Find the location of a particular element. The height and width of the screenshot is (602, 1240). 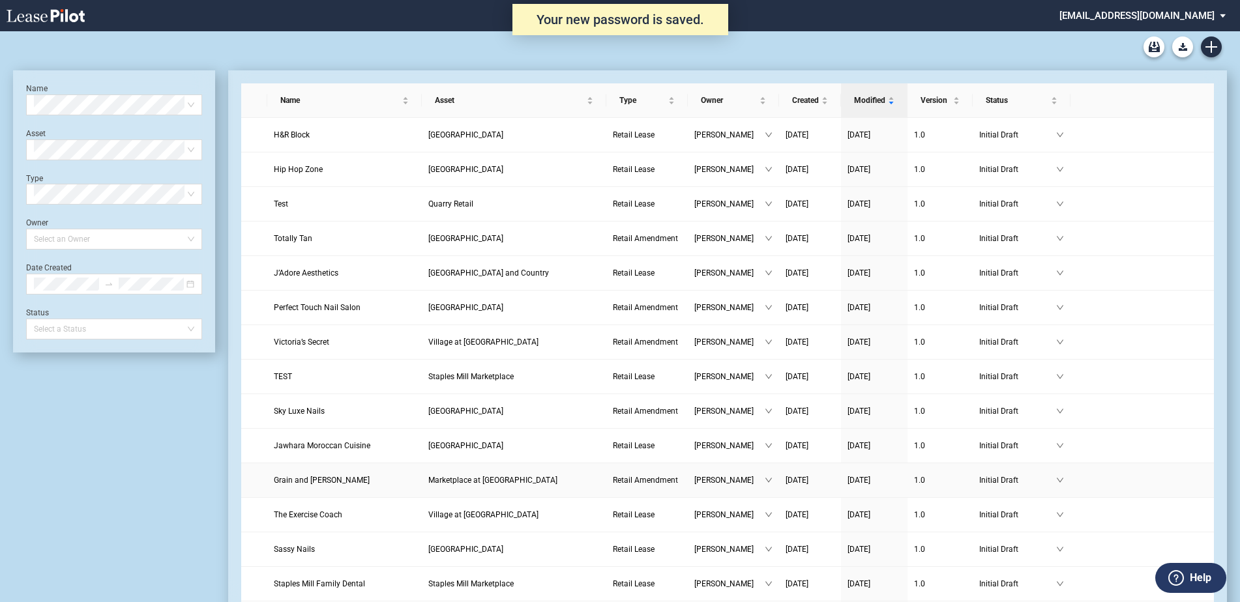

span: TEST is located at coordinates (283, 377).